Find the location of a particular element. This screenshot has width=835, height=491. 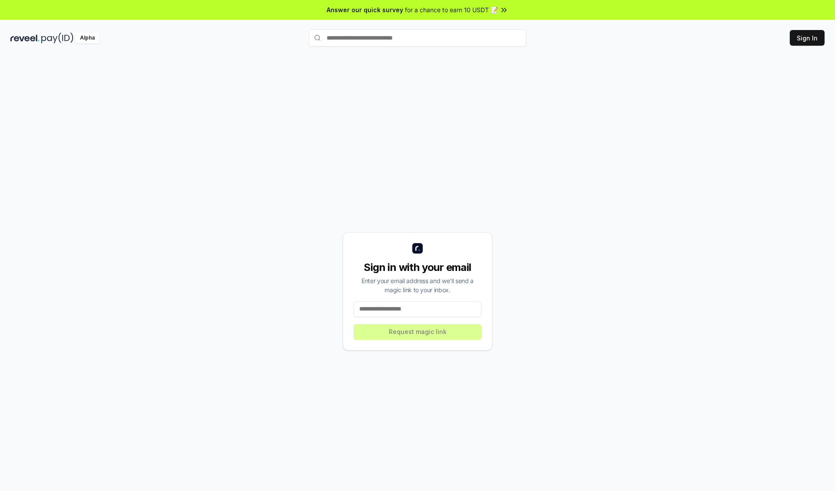

span: Answer our quick survey is located at coordinates (365, 10).